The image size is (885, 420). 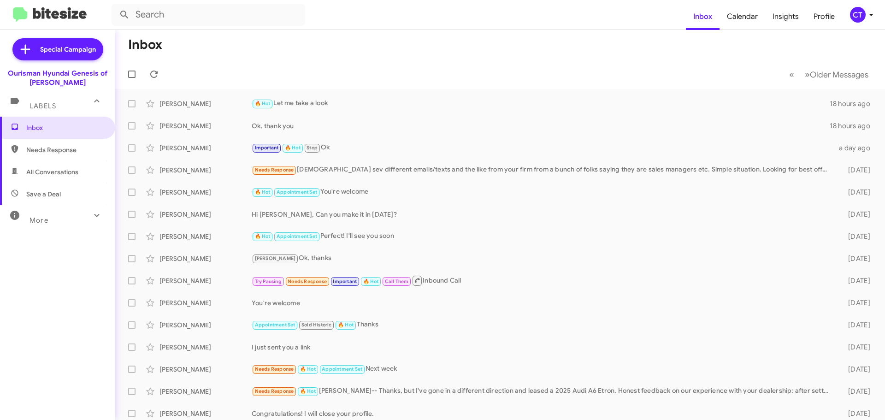 I want to click on div: Ok, thanks, so click(x=542, y=258).